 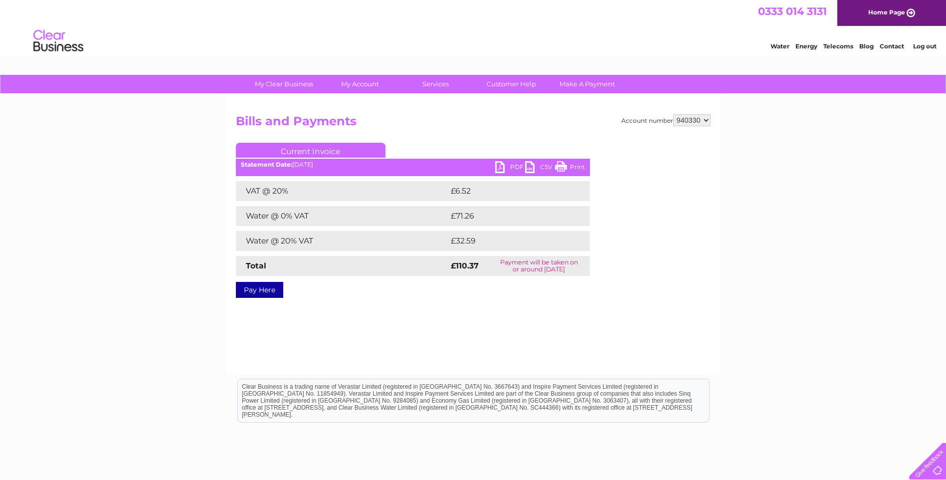 What do you see at coordinates (792, 11) in the screenshot?
I see `a: 0333 014 3131` at bounding box center [792, 11].